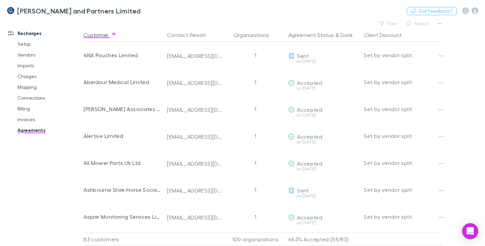  I want to click on div: Aspire Monitoring Services Limited, so click(123, 217).